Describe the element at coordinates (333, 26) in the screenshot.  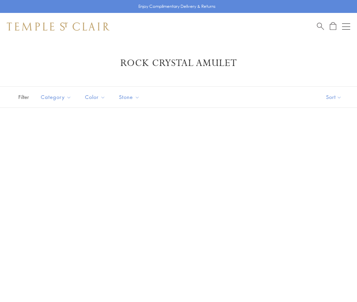
I see `a: Open Shopping Bag` at that location.